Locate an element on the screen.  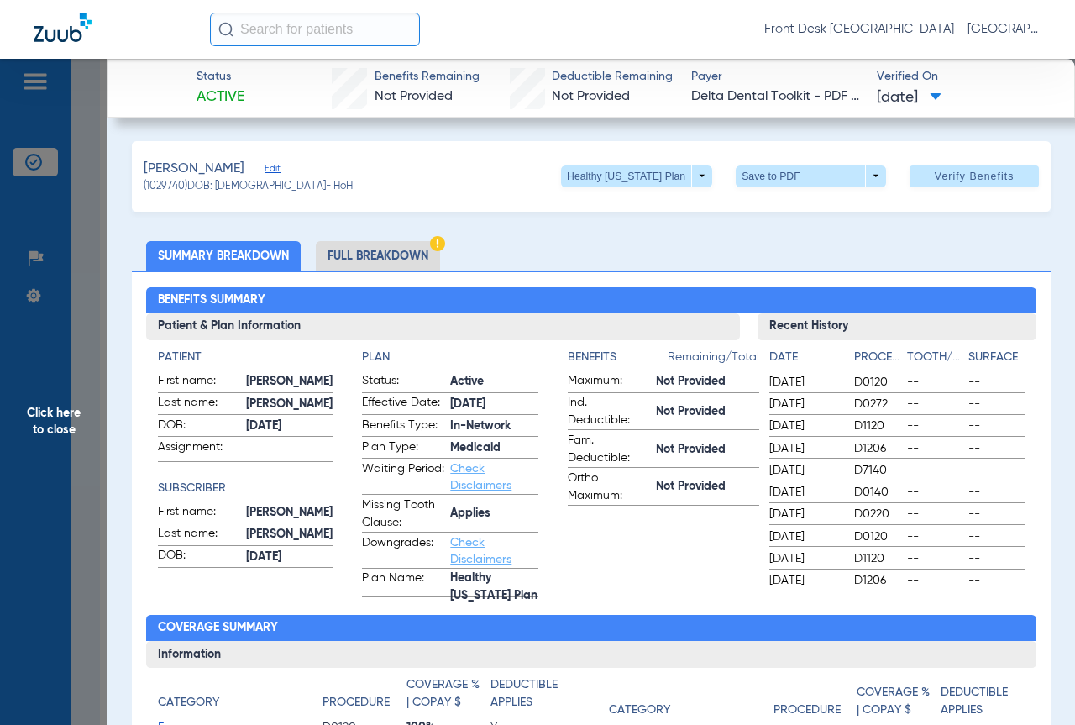
span: Payer is located at coordinates (776, 76).